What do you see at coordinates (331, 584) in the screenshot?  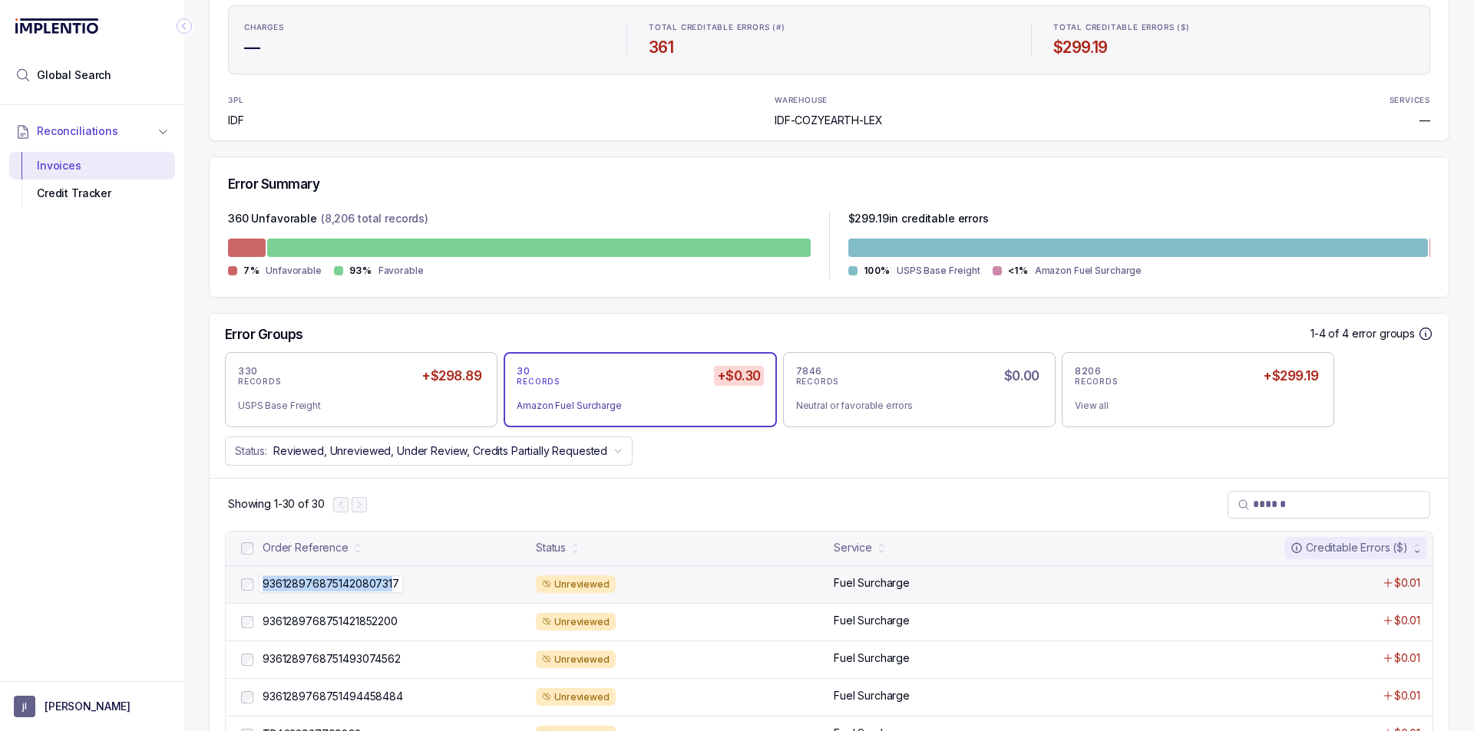 I see `p: 9361289768751420807317` at bounding box center [331, 584].